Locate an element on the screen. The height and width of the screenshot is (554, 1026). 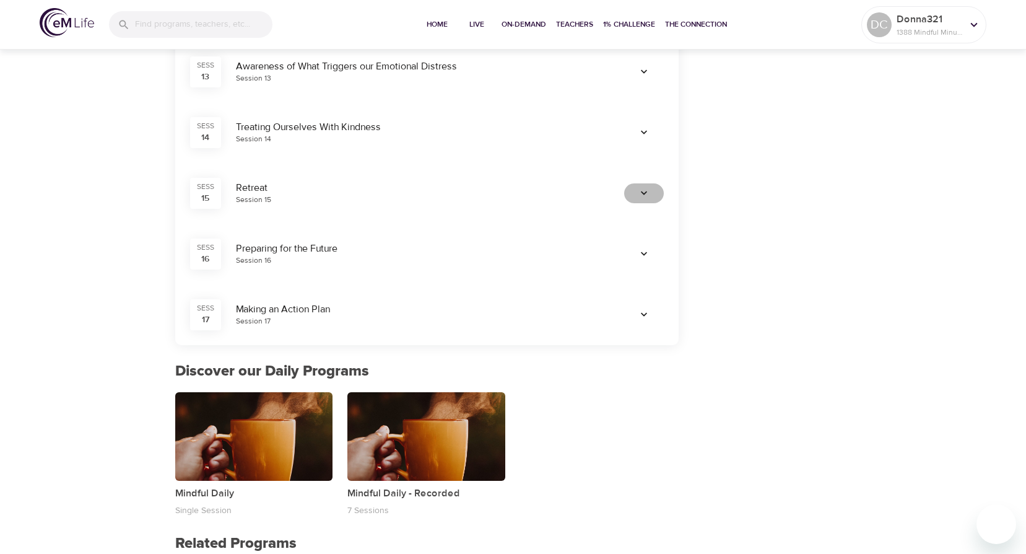
input: Find programs, teachers, etc... is located at coordinates (204, 24).